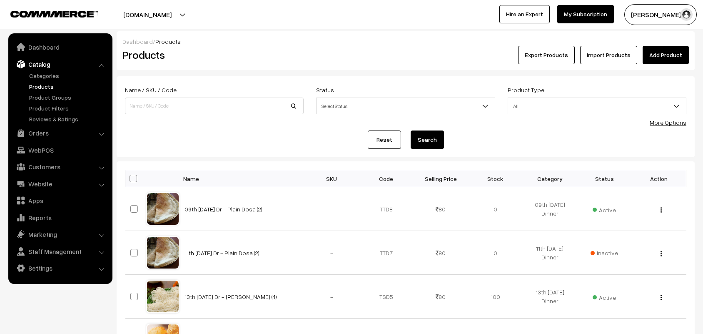 This screenshot has height=334, width=703. Describe the element at coordinates (54, 14) in the screenshot. I see `img: COMMMERCE` at that location.